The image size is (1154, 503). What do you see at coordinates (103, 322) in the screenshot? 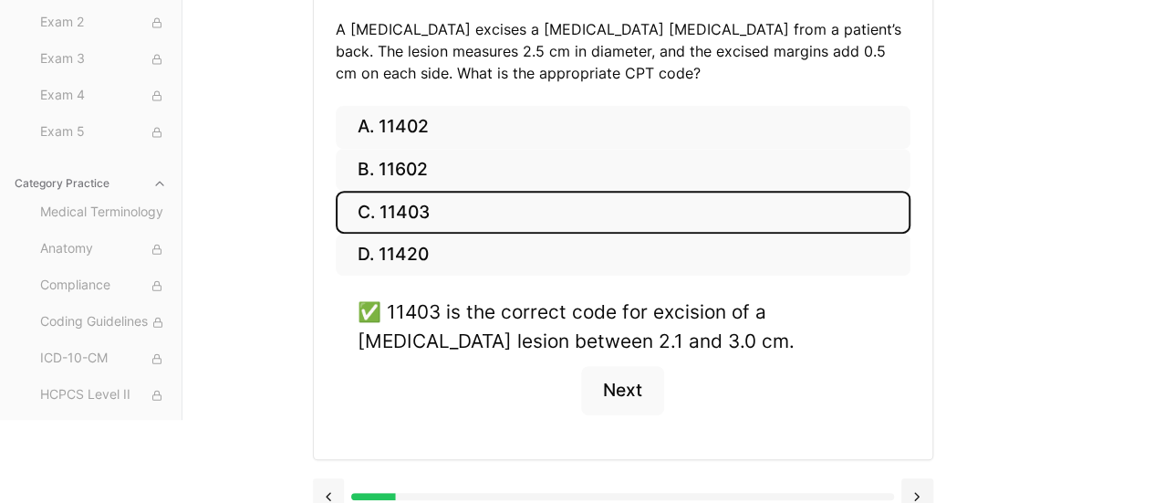
I see `span: Coding Guidelines` at bounding box center [103, 322].